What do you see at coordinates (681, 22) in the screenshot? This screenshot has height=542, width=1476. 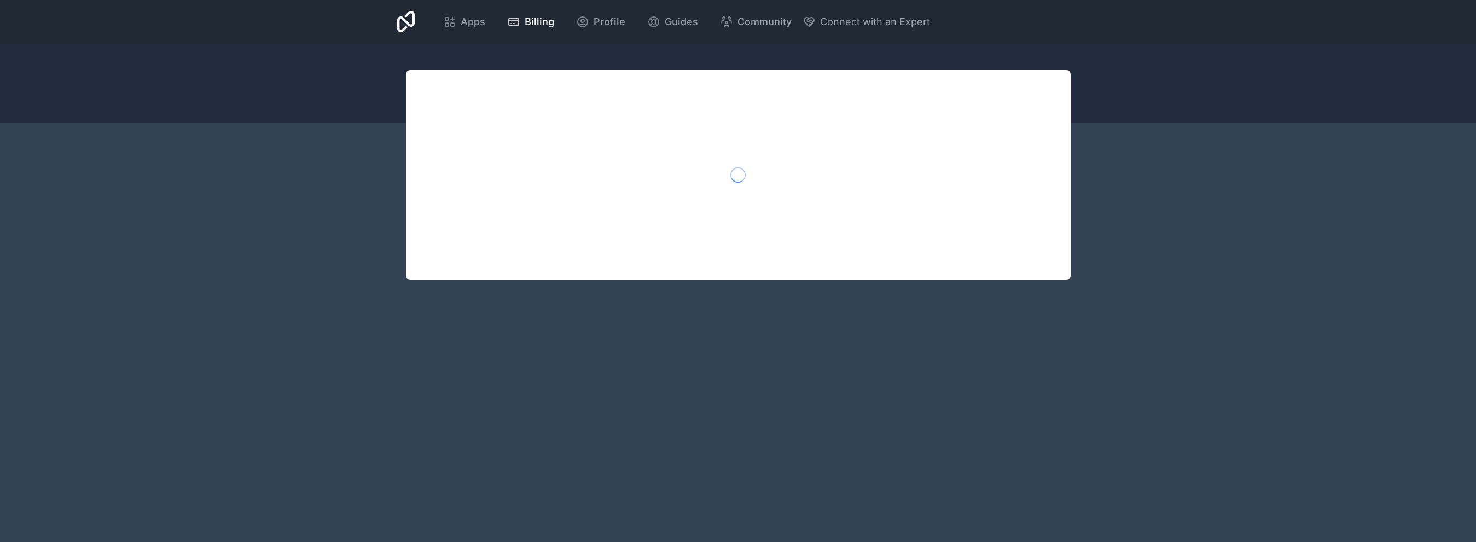 I see `span: Guides` at bounding box center [681, 22].